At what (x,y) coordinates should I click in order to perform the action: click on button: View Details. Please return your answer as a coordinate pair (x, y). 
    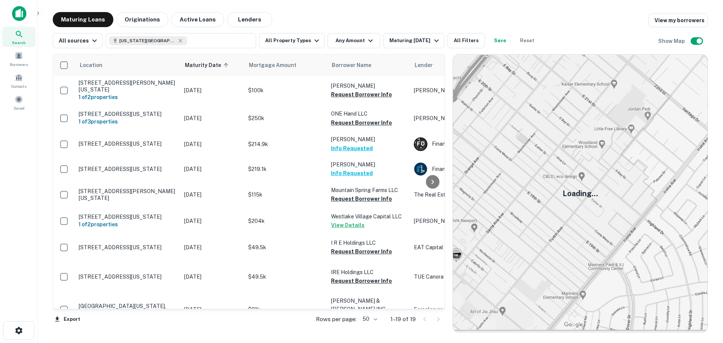
    Looking at the image, I should click on (347, 225).